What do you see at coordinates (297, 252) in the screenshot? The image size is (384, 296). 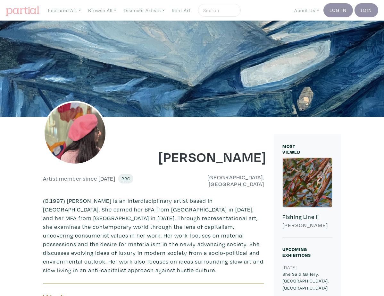 I see `small: Upcoming Exhibitions` at bounding box center [297, 252].